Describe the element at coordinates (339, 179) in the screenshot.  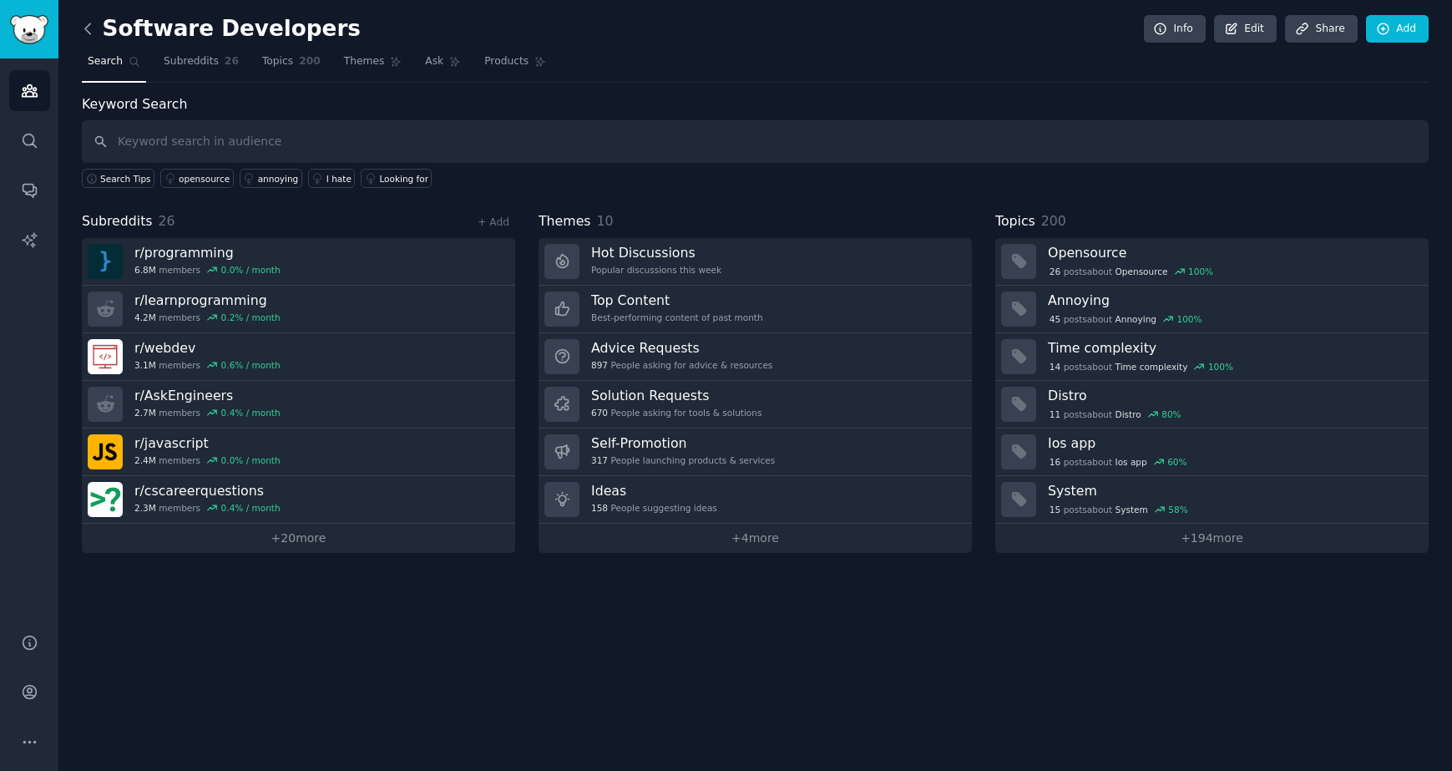
I see `div: I hate` at that location.